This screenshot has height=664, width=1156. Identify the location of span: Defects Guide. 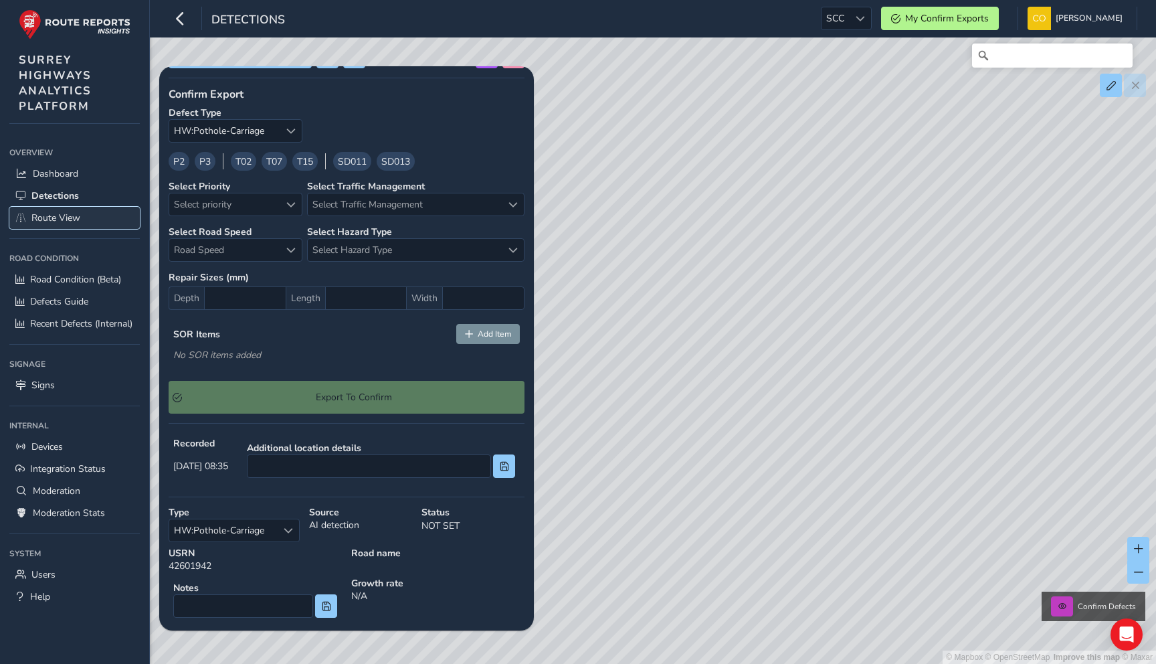
(59, 301).